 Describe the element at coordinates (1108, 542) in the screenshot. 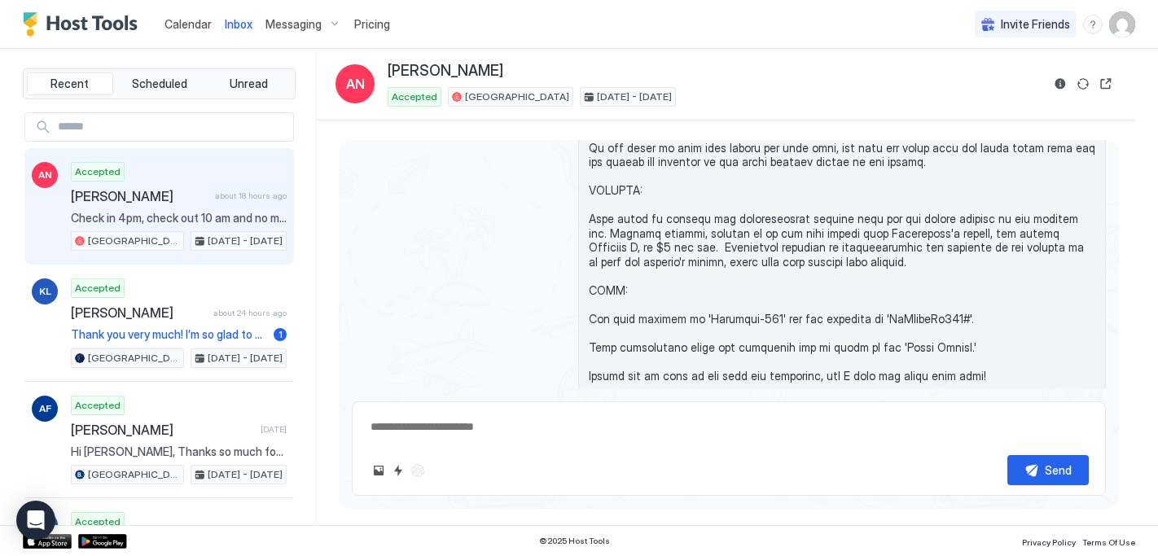

I see `span: Terms Of Use` at that location.